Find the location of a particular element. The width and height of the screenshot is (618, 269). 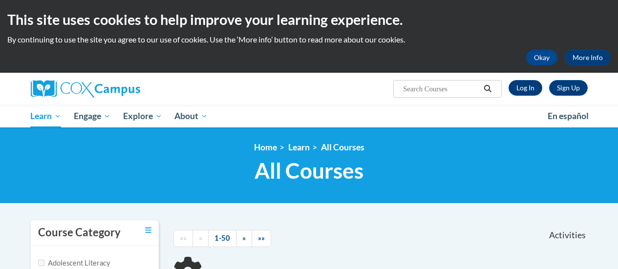

a: More Info is located at coordinates (588, 58).